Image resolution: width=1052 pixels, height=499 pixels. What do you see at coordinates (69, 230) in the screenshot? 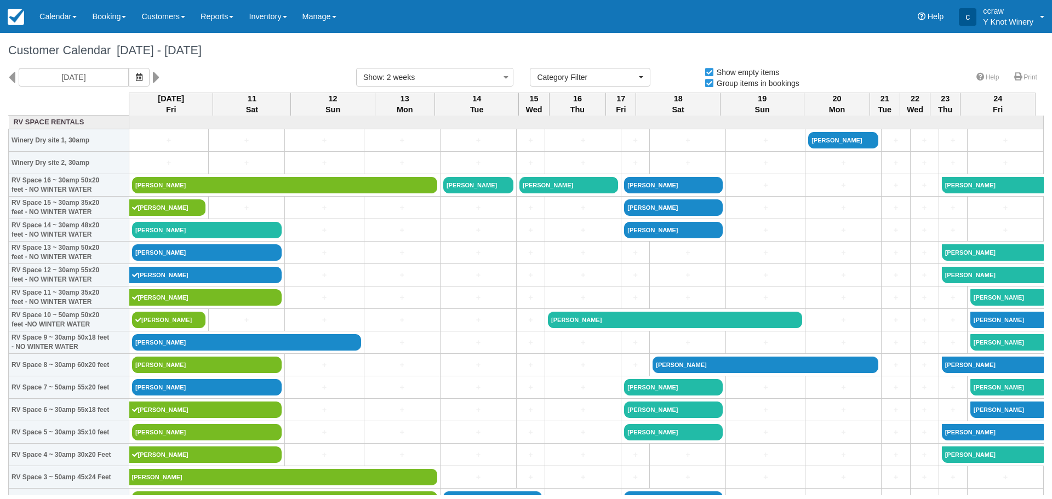
I see `th: RV Space 14 ~ 30amp 48x20 feet - NO WINTER WATER` at bounding box center [69, 230].